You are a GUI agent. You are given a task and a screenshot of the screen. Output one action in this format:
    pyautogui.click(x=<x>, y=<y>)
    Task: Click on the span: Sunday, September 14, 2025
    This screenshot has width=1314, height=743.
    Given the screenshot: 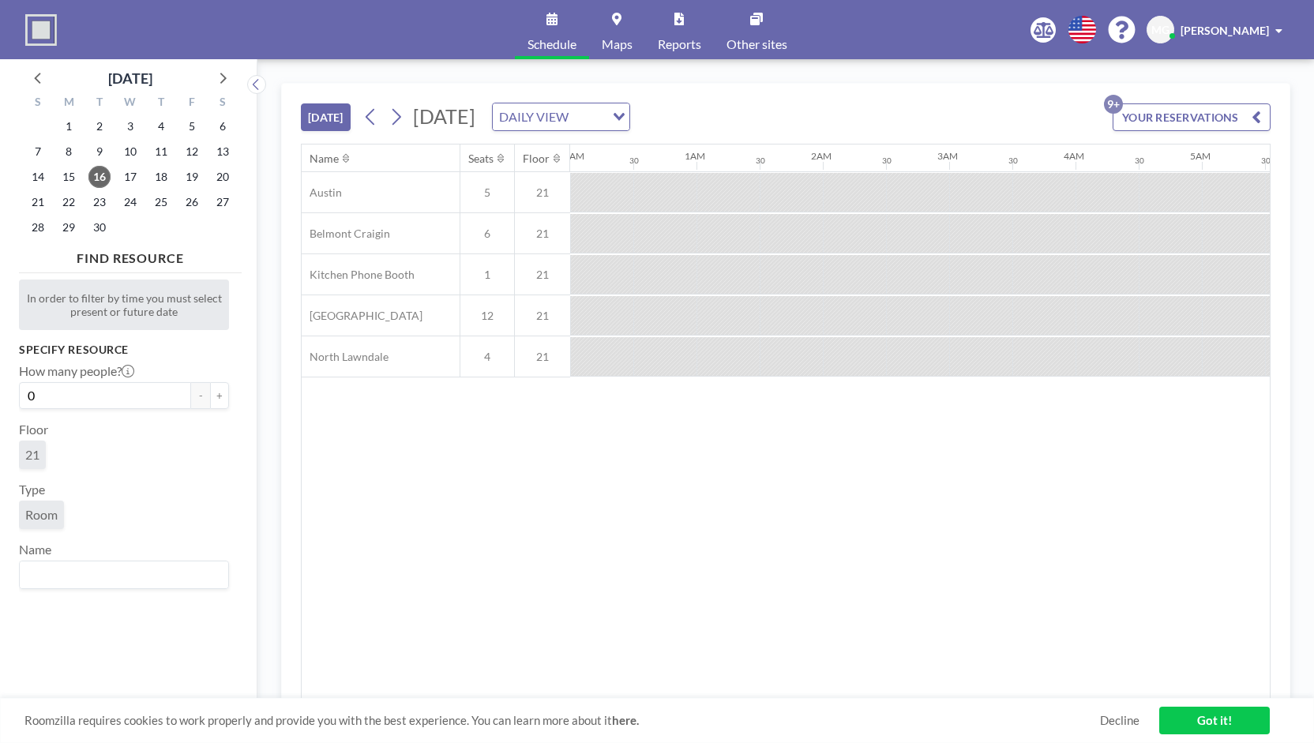 What is the action you would take?
    pyautogui.click(x=38, y=177)
    